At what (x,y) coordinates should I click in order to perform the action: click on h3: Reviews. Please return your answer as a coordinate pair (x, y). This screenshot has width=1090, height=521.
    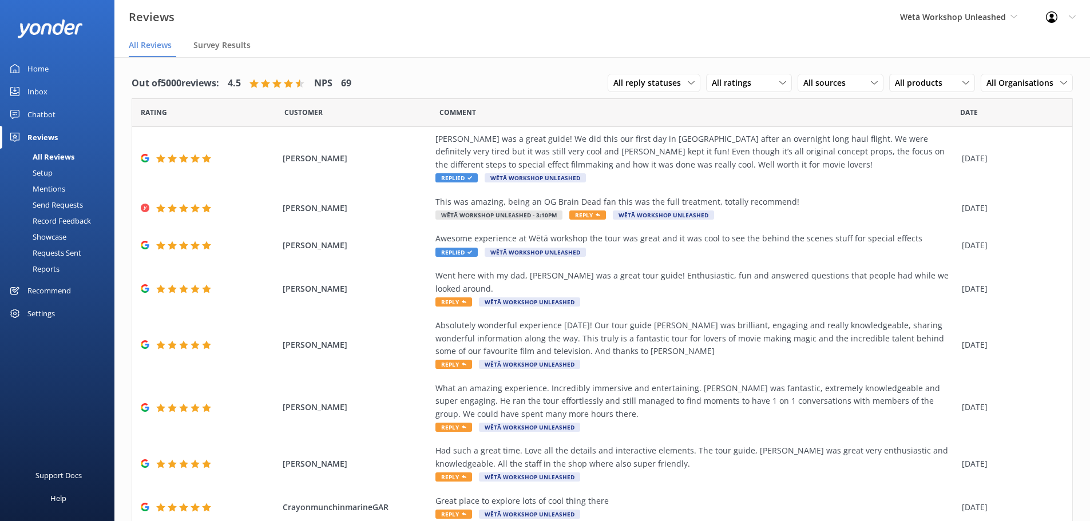
    Looking at the image, I should click on (152, 17).